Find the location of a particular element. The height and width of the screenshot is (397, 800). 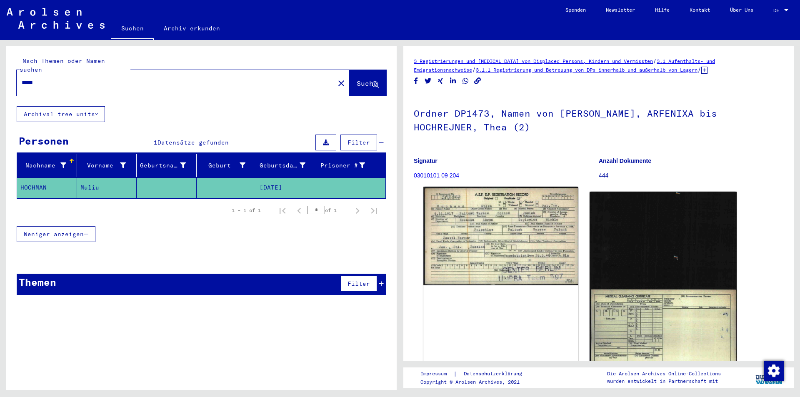

div: 1 – 1 of 1 is located at coordinates (246, 210).